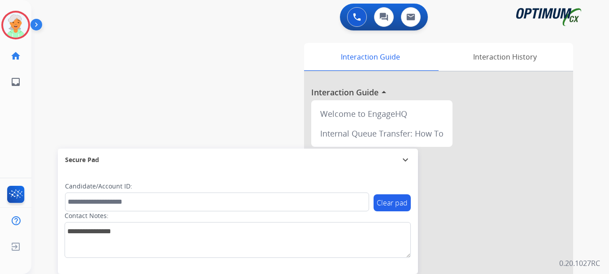  I want to click on div: Interaction Guide, so click(370, 57).